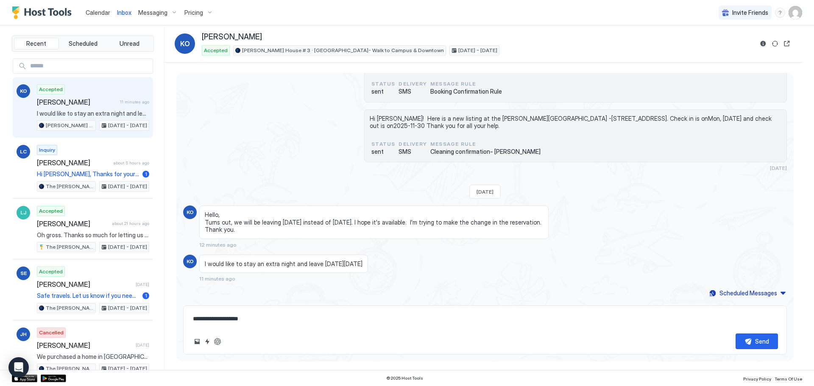  I want to click on span: Inbox, so click(124, 12).